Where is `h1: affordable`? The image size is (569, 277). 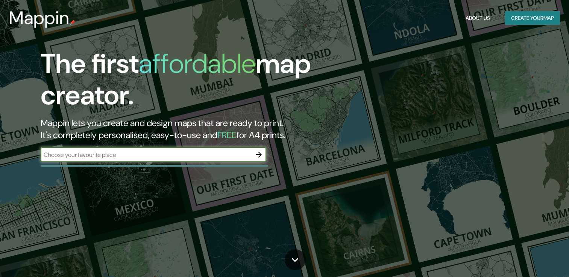 h1: affordable is located at coordinates (197, 64).